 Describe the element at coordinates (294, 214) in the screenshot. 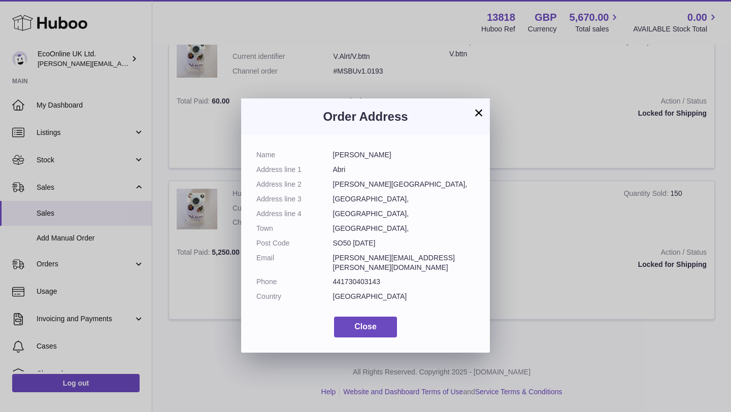

I see `dt: Address line 4` at that location.